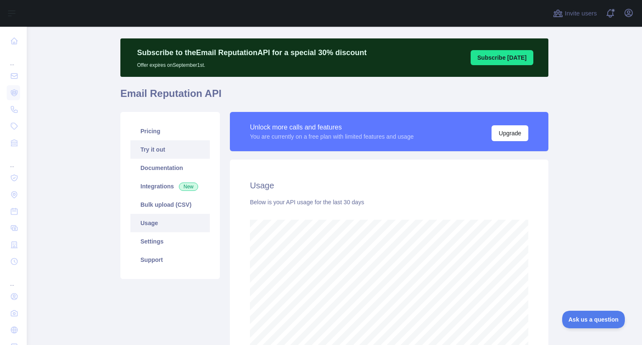 This screenshot has width=642, height=345. Describe the element at coordinates (170, 150) in the screenshot. I see `a: Try it out` at that location.